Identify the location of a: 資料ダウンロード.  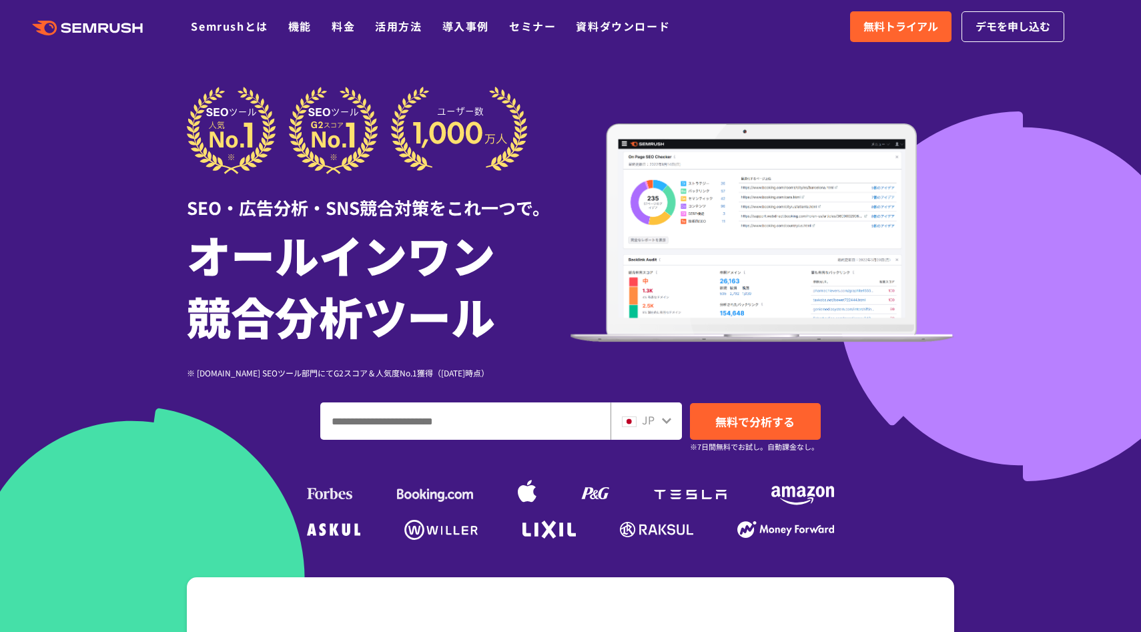
(622, 26).